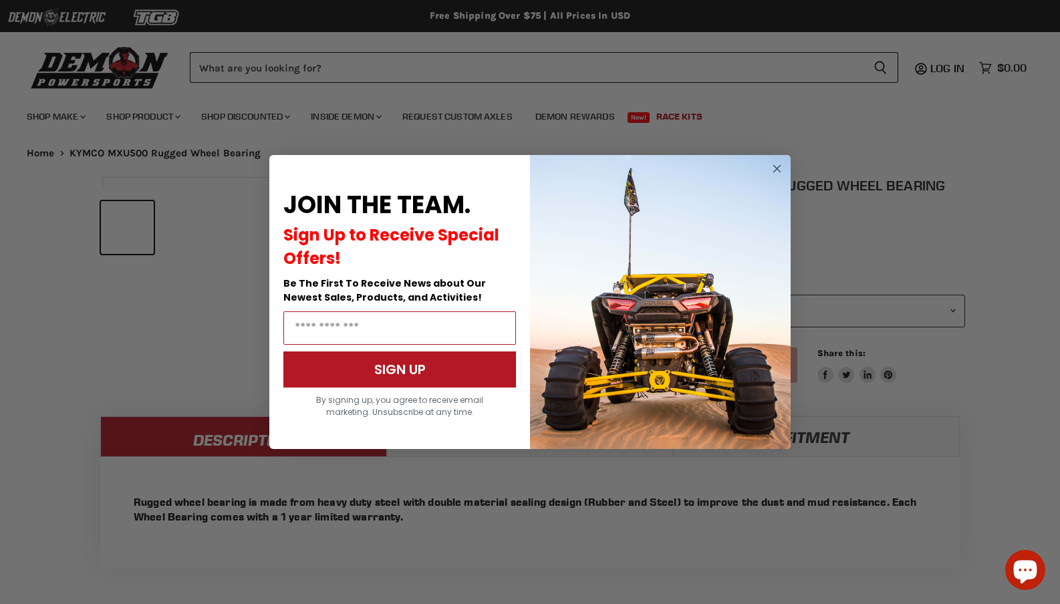 The width and height of the screenshot is (1060, 604). Describe the element at coordinates (400, 328) in the screenshot. I see `input: Email Address` at that location.